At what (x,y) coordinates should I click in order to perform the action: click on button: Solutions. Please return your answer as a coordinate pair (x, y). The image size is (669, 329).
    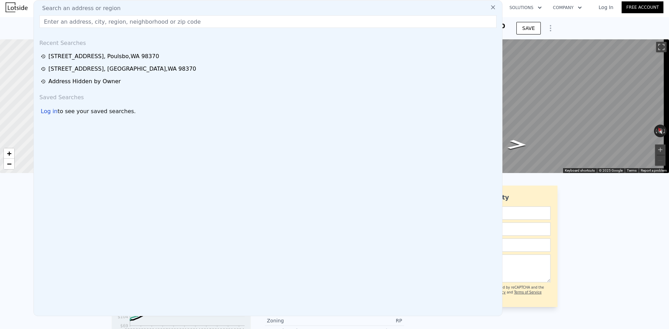
    Looking at the image, I should click on (526, 8).